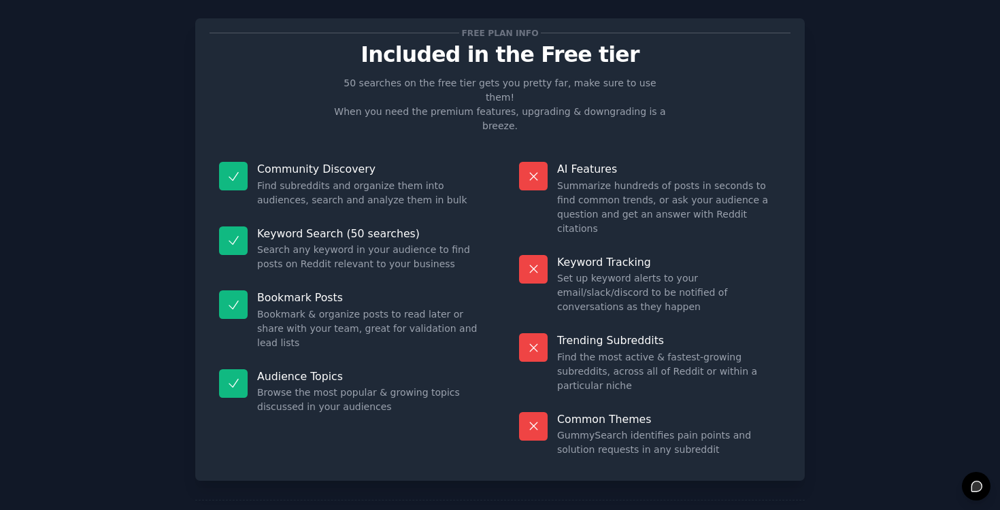 Image resolution: width=1000 pixels, height=510 pixels. Describe the element at coordinates (500, 33) in the screenshot. I see `span: Free plan info` at that location.